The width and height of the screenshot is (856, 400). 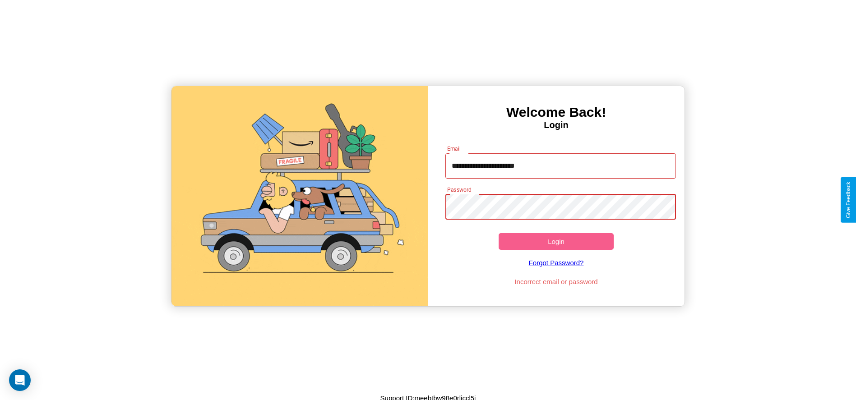 What do you see at coordinates (556, 263) in the screenshot?
I see `a: Forgot Password?` at bounding box center [556, 263].